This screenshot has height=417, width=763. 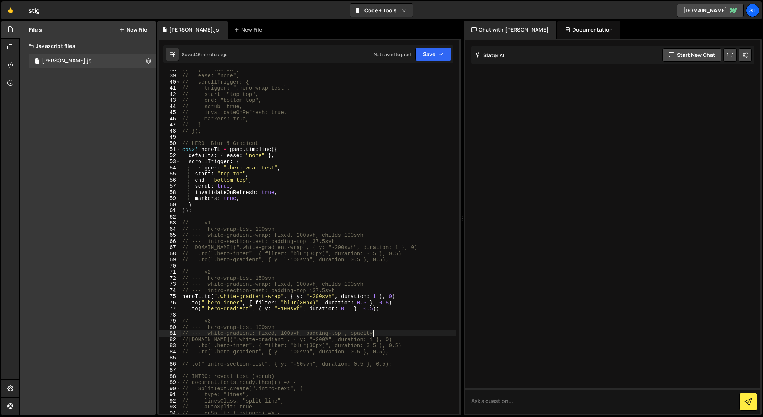 What do you see at coordinates (170, 125) in the screenshot?
I see `div: 47` at bounding box center [170, 125].